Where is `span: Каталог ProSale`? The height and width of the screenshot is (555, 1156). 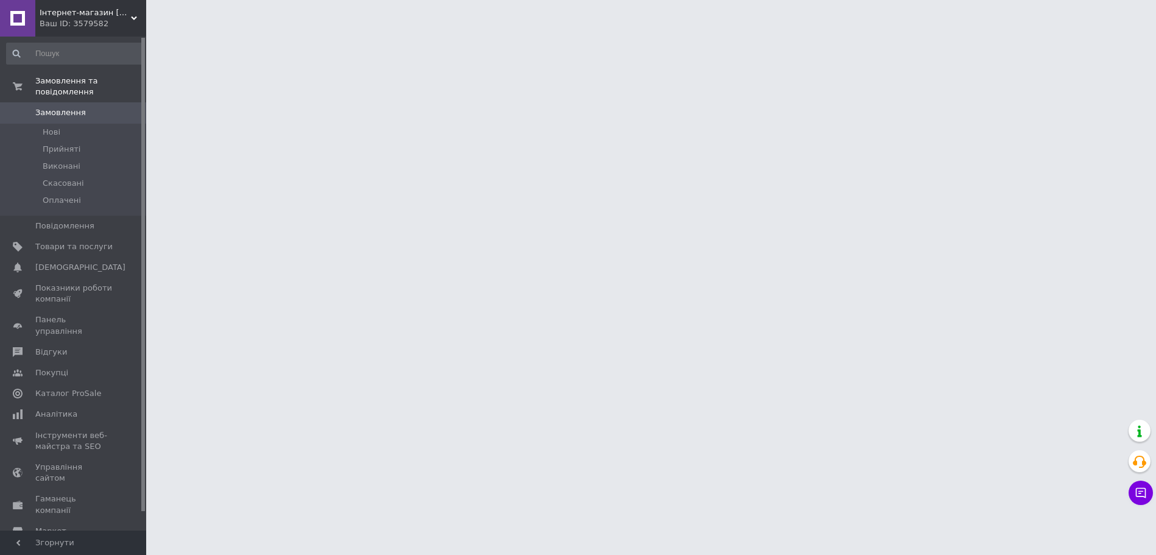 span: Каталог ProSale is located at coordinates (68, 393).